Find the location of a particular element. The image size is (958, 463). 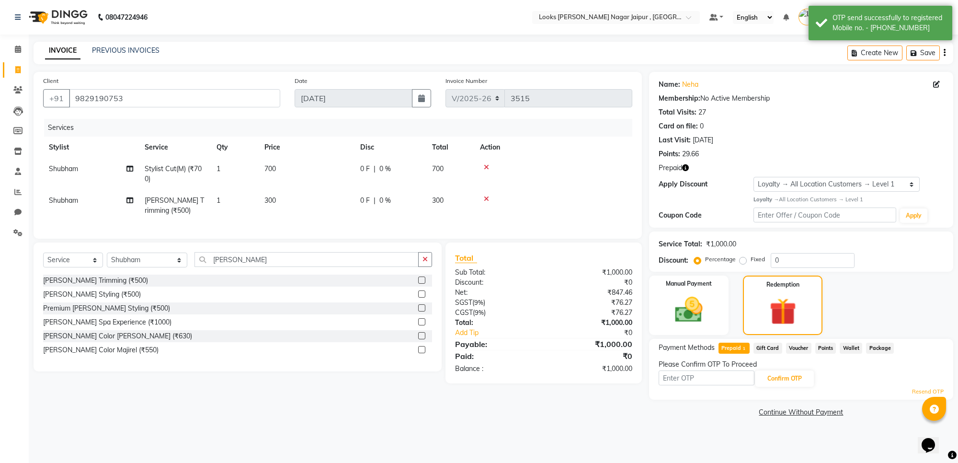

div: Coupon Code is located at coordinates (706, 215).